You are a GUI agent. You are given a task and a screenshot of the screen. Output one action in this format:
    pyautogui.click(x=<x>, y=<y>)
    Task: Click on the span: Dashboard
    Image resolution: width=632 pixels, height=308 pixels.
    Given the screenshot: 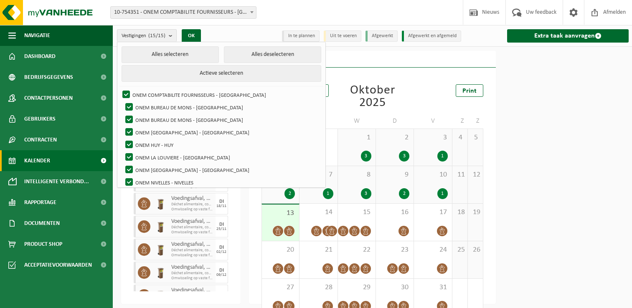 What is the action you would take?
    pyautogui.click(x=40, y=56)
    